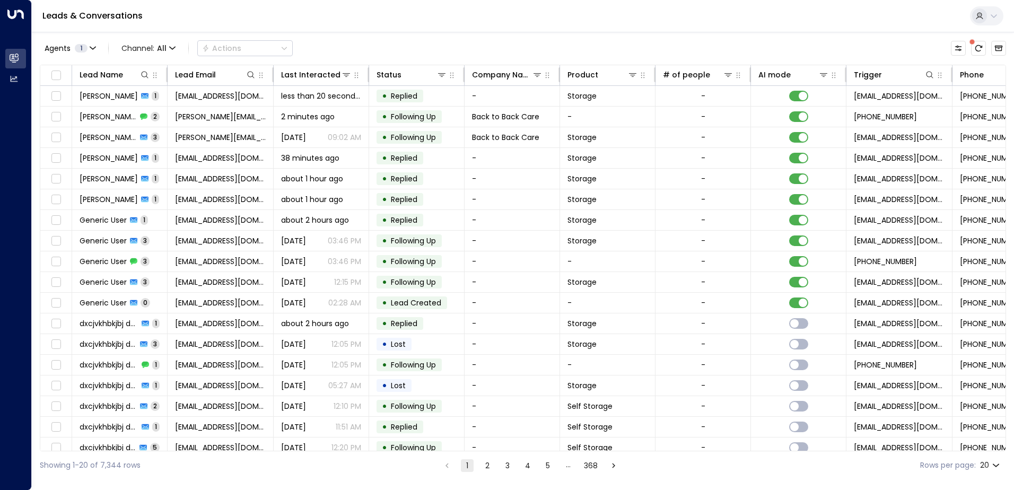 This screenshot has height=490, width=1014. Describe the element at coordinates (308, 117) in the screenshot. I see `span: 2 minutes ago` at that location.